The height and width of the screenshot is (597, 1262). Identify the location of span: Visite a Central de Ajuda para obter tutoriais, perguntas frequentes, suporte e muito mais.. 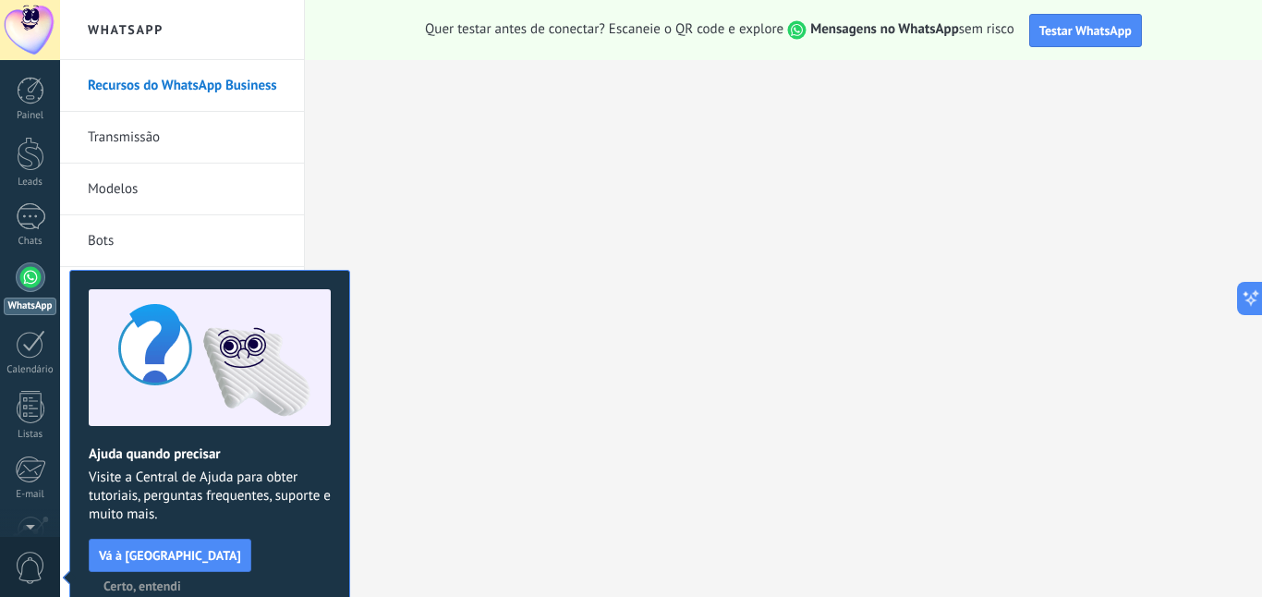
(210, 496).